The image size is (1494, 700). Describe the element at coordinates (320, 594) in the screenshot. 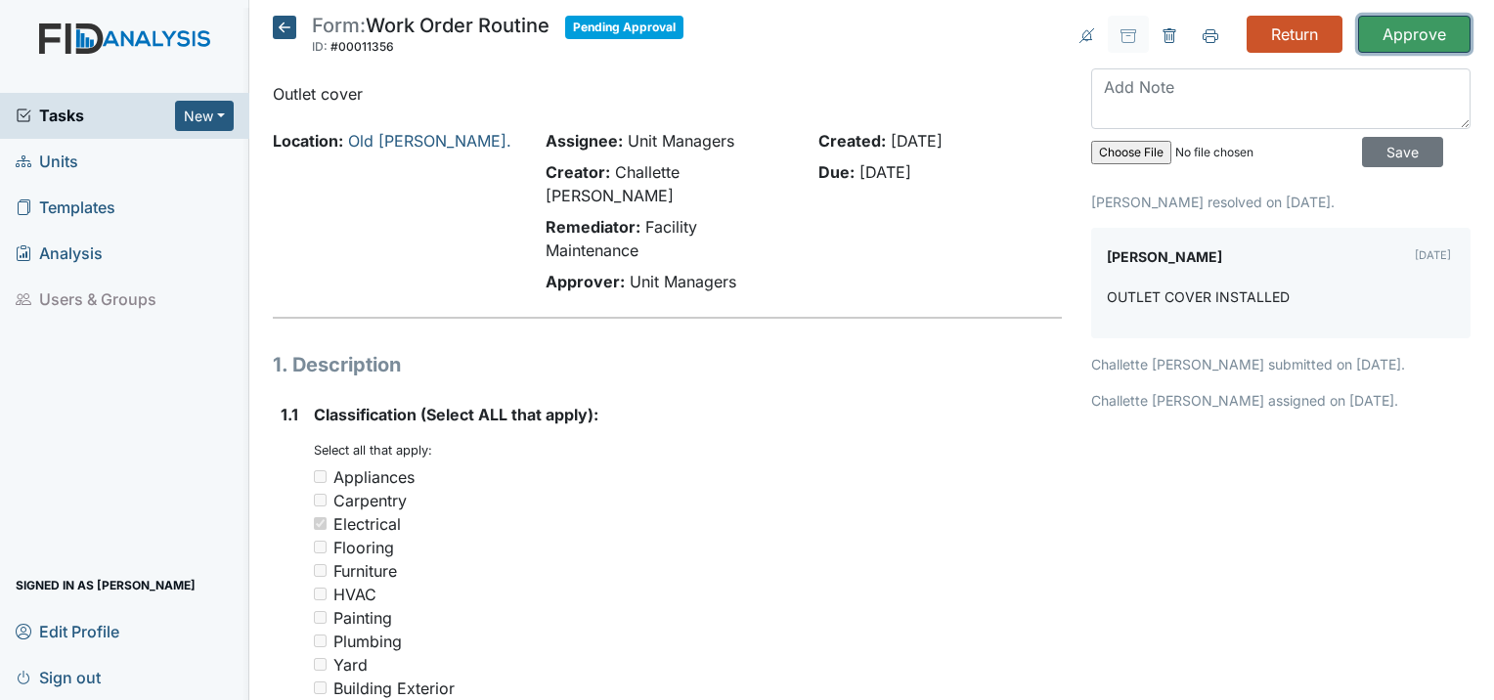

I see `input: HVAC` at that location.